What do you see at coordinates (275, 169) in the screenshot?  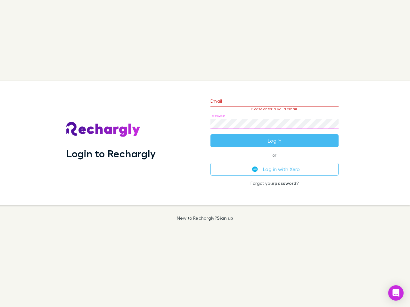 I see `button: Log in with Xero` at bounding box center [275, 169].